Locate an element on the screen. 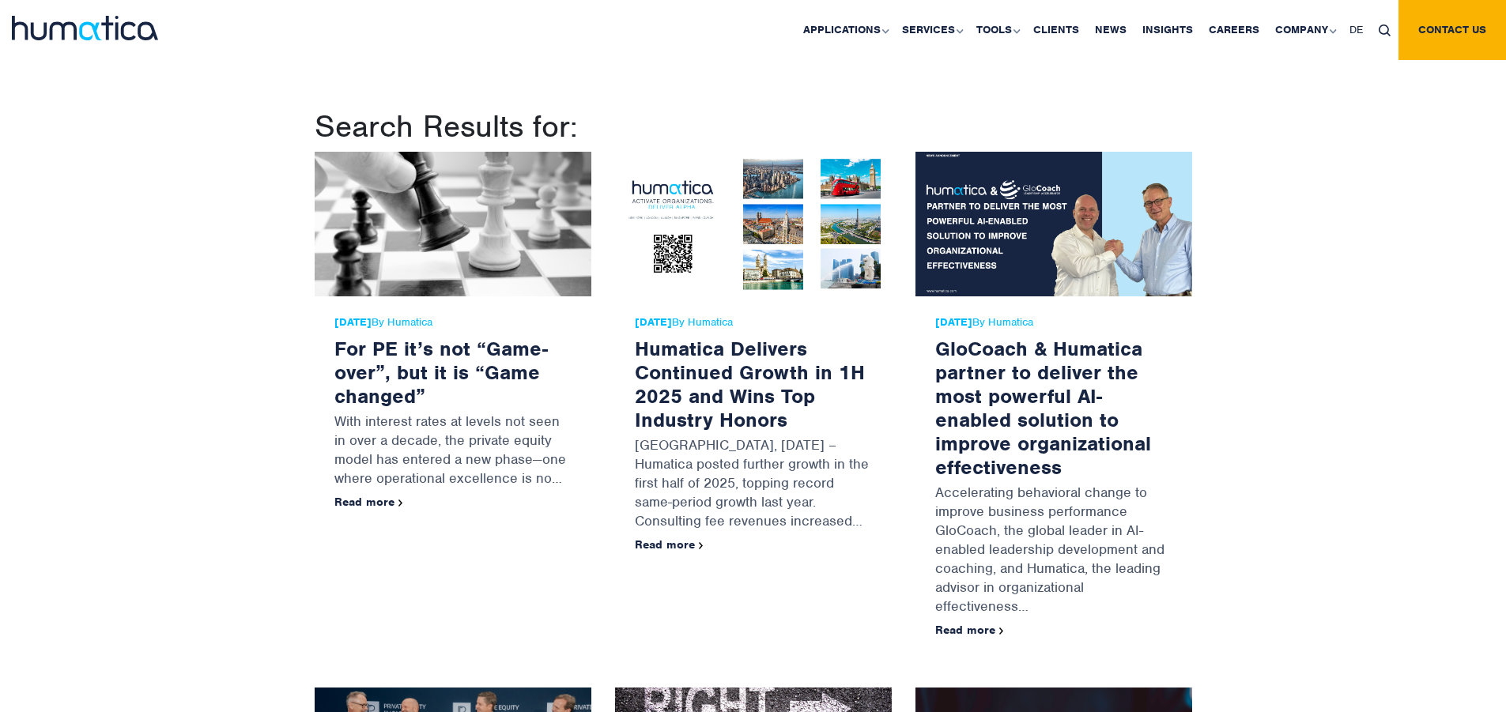  img: GloCoach & Humatica partner to deliver the most powerful AI-enabled solution to improve organizat... is located at coordinates (1054, 224).